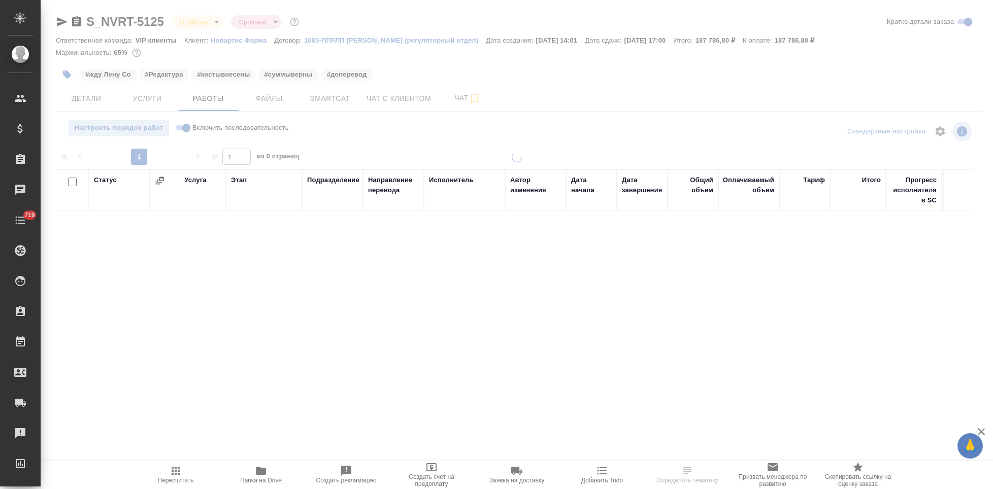 The image size is (993, 489). I want to click on div: Направление перевода, so click(393, 185).